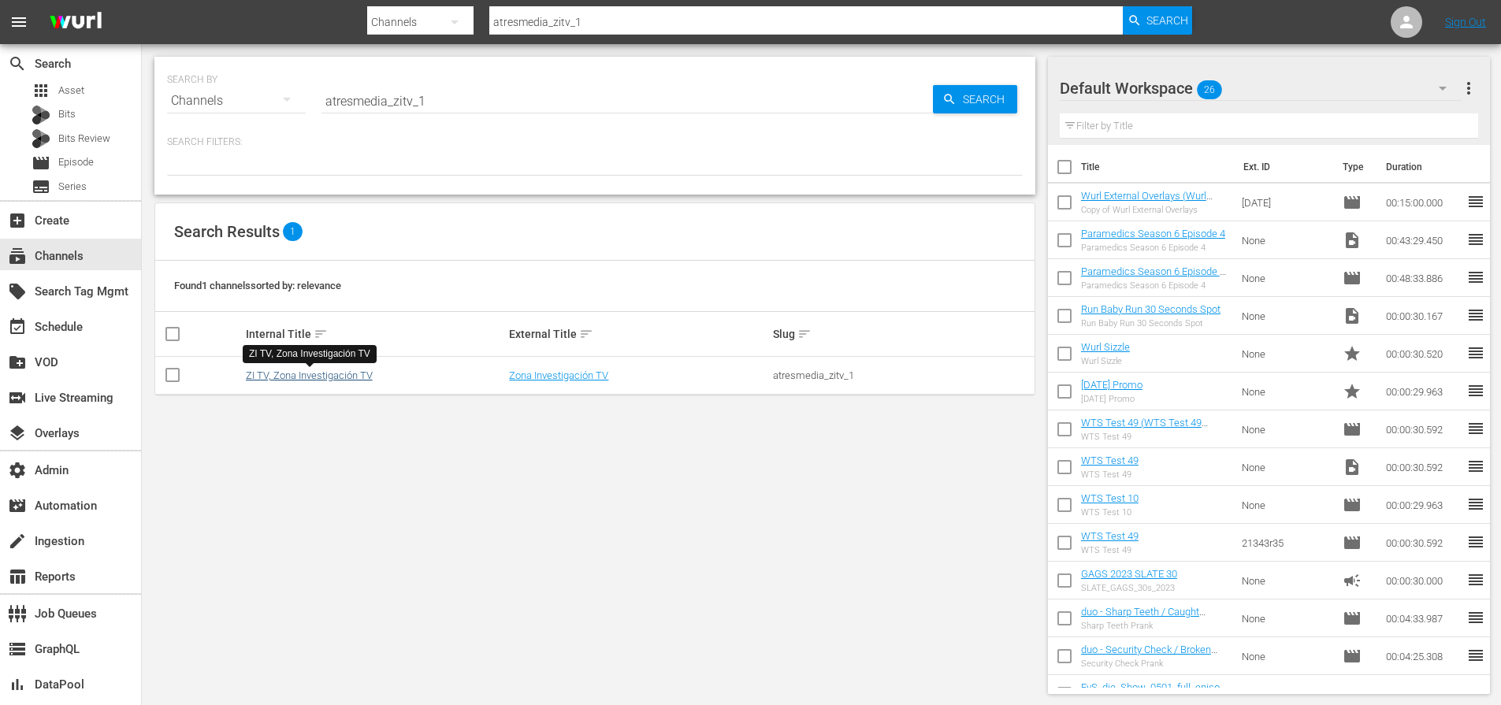 This screenshot has width=1501, height=705. I want to click on span: Schedule, so click(17, 327).